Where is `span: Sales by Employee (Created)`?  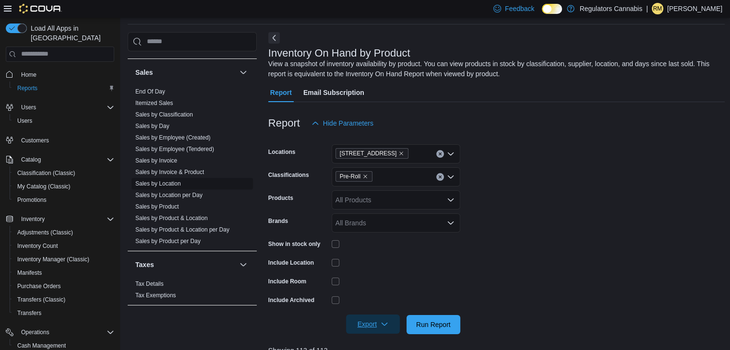
span: Sales by Employee (Created) is located at coordinates (173, 138).